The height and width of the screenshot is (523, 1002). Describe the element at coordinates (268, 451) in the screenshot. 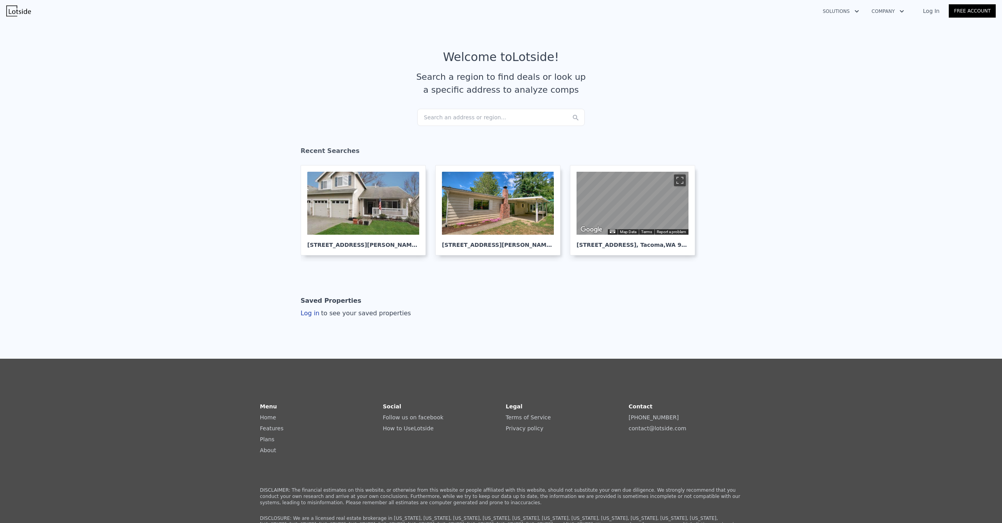

I see `a: About` at that location.